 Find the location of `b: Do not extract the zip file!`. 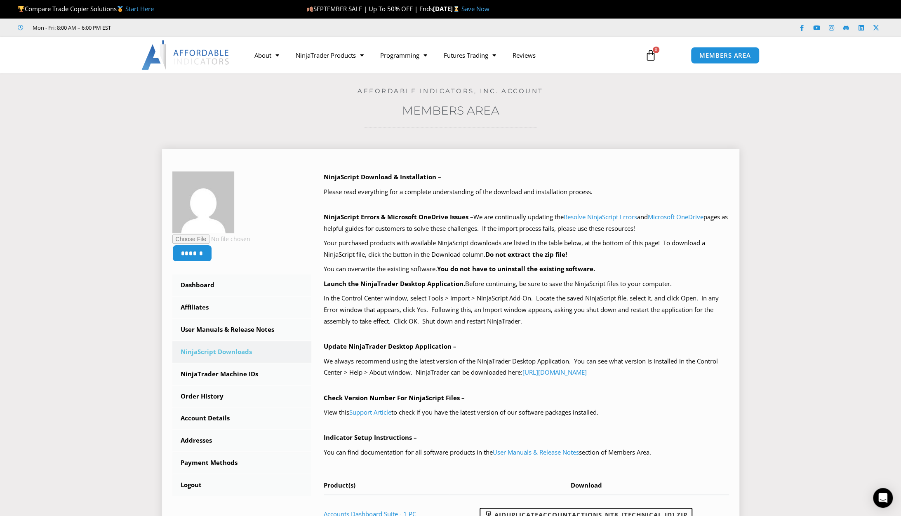

b: Do not extract the zip file! is located at coordinates (526, 254).